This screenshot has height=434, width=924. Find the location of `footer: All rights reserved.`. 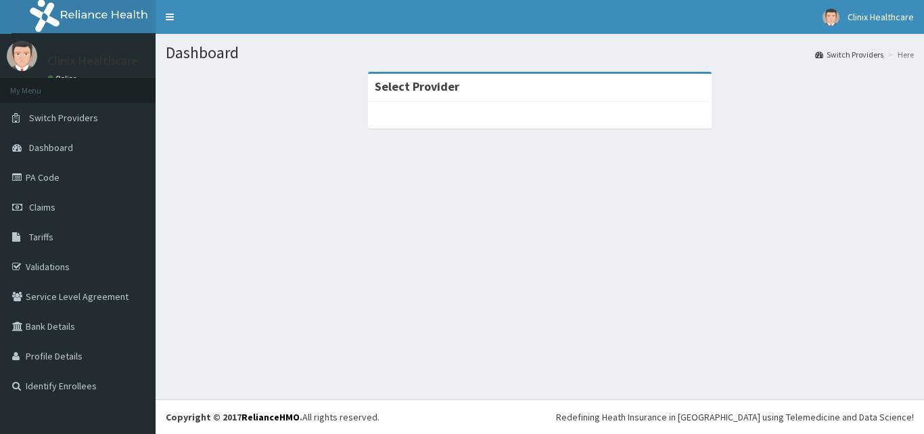

footer: All rights reserved. is located at coordinates (540, 416).